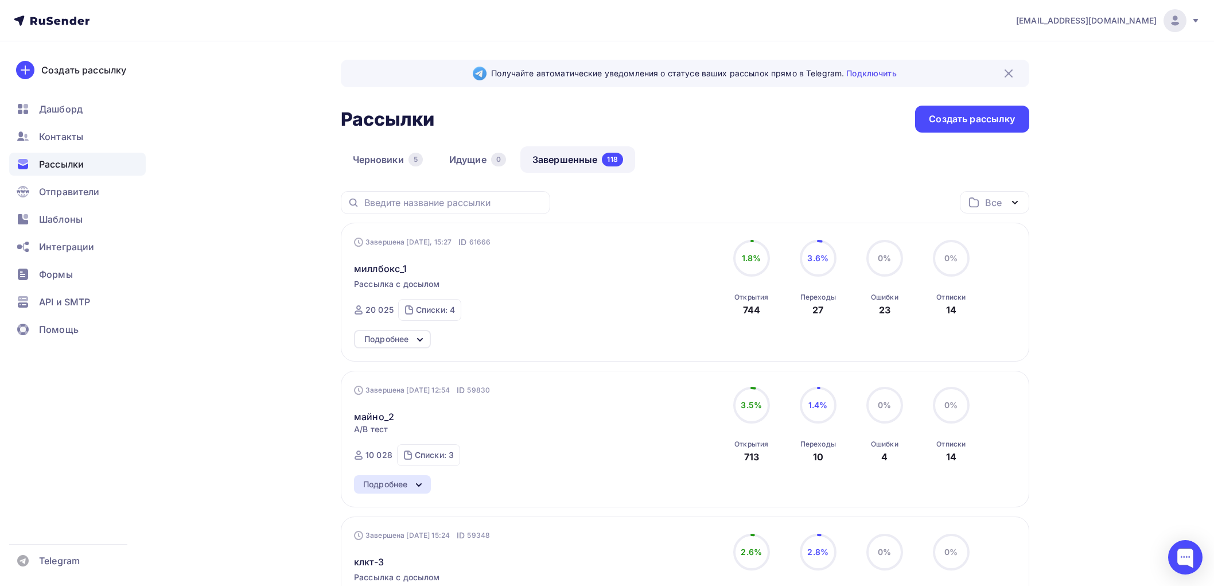 Image resolution: width=1214 pixels, height=586 pixels. Describe the element at coordinates (499, 159) in the screenshot. I see `div: 0` at that location.